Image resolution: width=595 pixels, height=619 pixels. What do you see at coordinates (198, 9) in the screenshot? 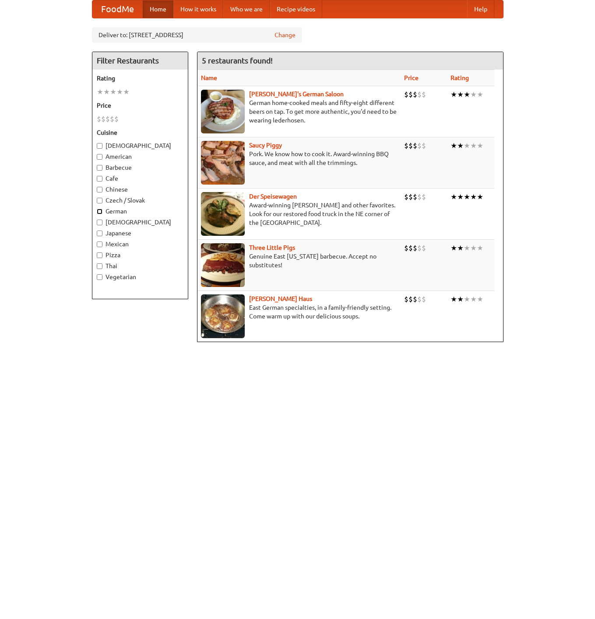
I see `a: How it works` at bounding box center [198, 9].